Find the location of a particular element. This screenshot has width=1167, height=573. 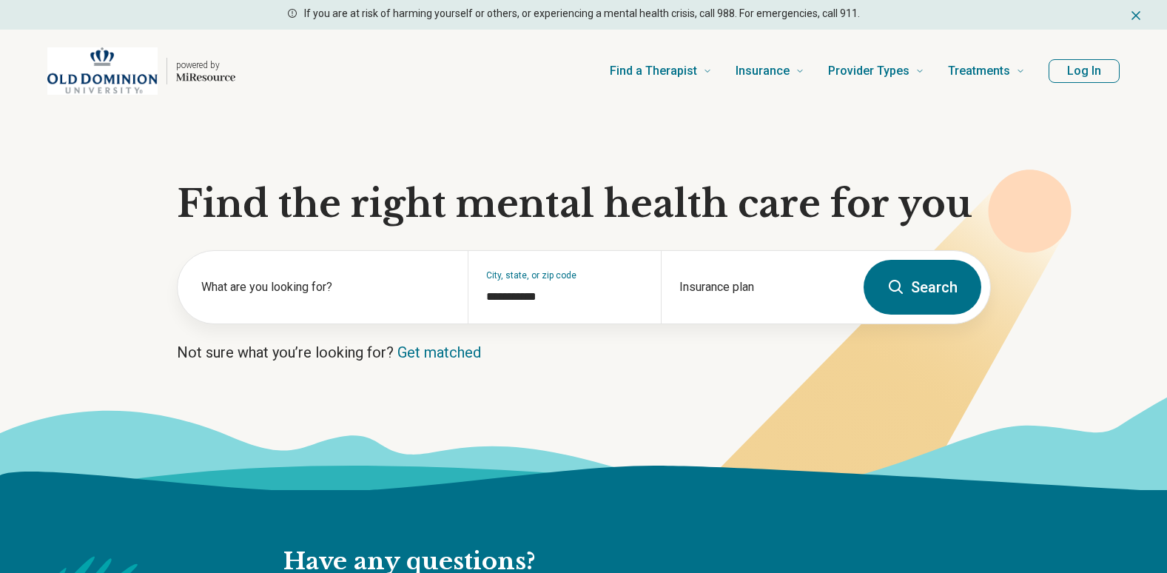

h1: Find the right mental health care for you is located at coordinates (584, 204).